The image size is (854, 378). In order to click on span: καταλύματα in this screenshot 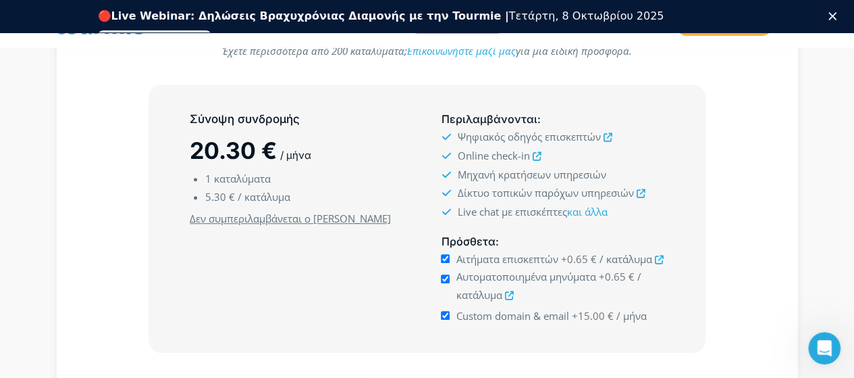, I will do `click(242, 178)`.